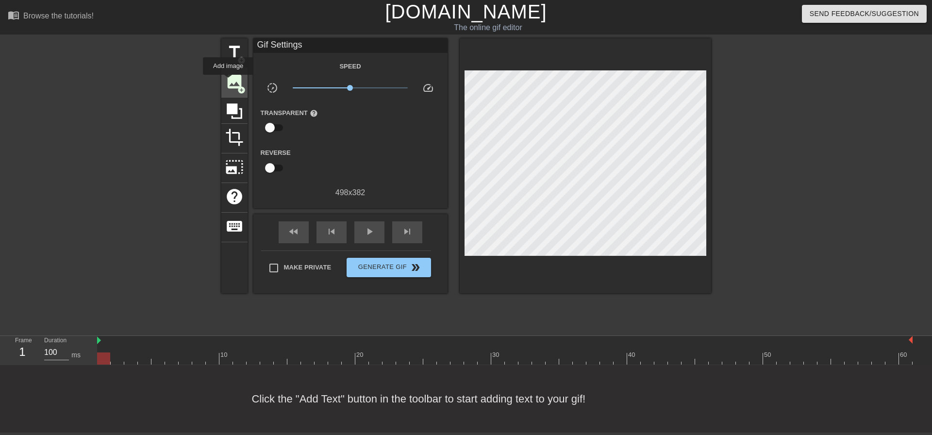  What do you see at coordinates (225, 355) in the screenshot?
I see `div: 10` at bounding box center [225, 355].